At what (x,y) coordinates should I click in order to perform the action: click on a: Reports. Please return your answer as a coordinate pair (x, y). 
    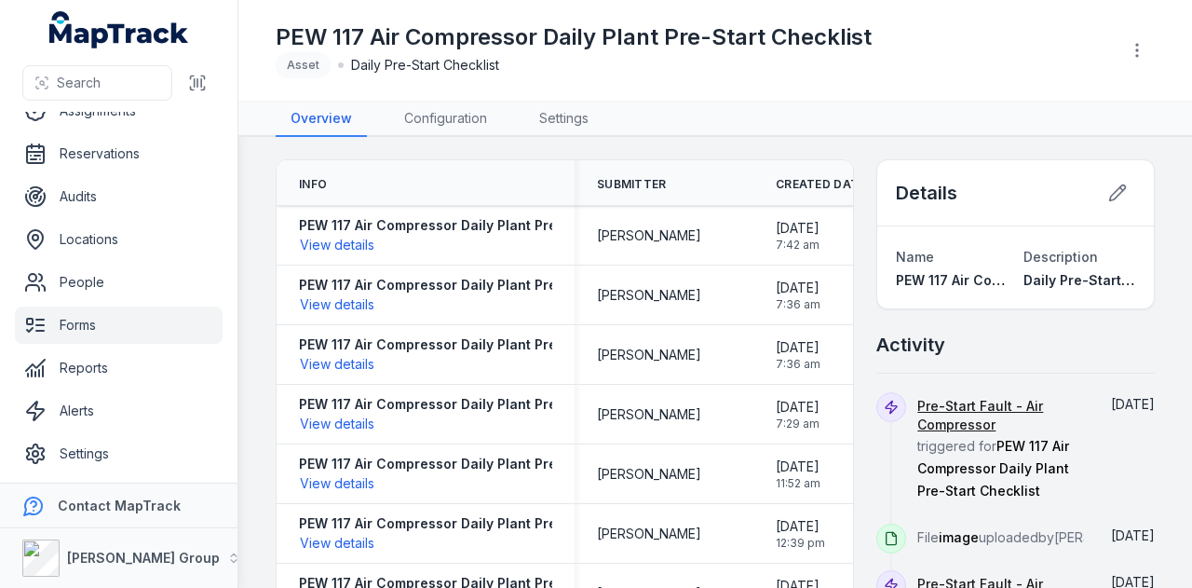
    Looking at the image, I should click on (118, 368).